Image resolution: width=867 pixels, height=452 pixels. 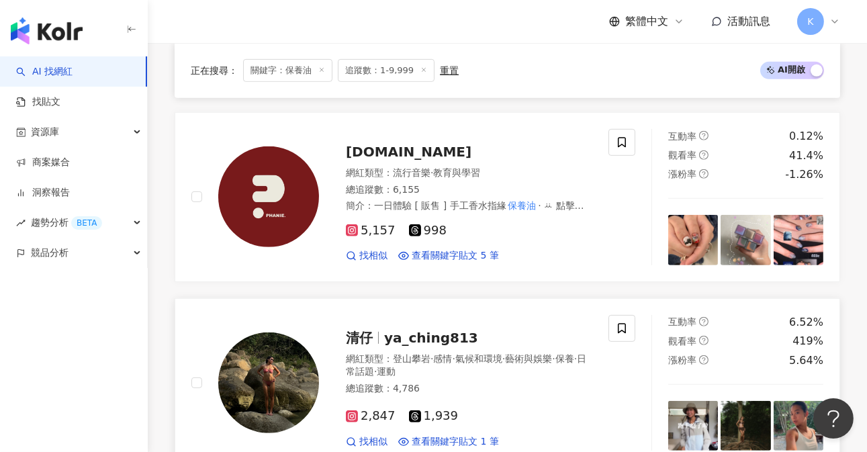 I want to click on span: 追蹤數：1-9,999, so click(x=386, y=71).